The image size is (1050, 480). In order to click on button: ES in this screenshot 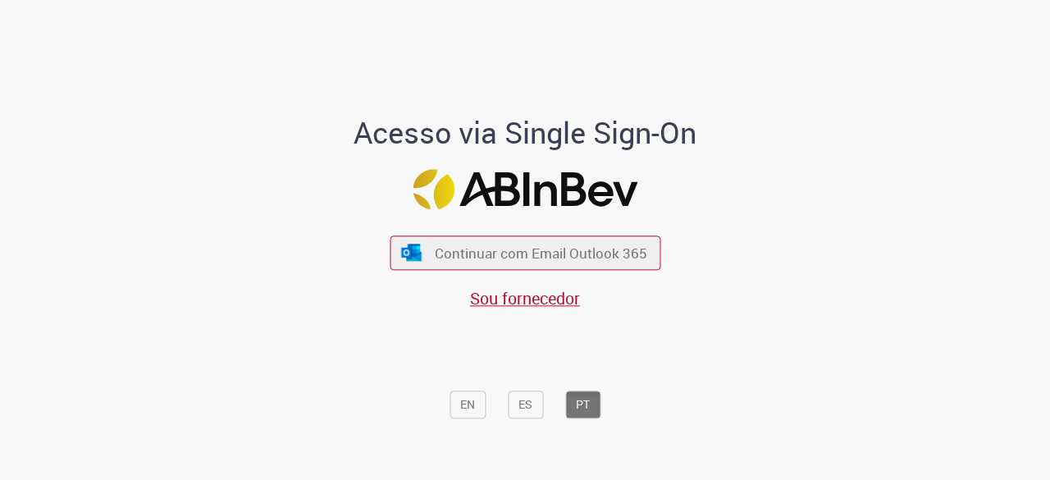, I will do `click(525, 405)`.